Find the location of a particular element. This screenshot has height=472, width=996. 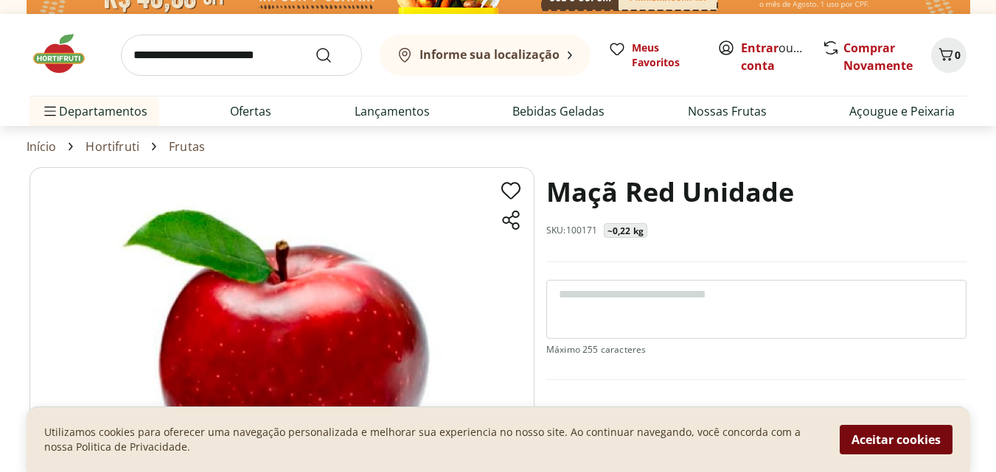

a: Hortifruti is located at coordinates (112, 147).